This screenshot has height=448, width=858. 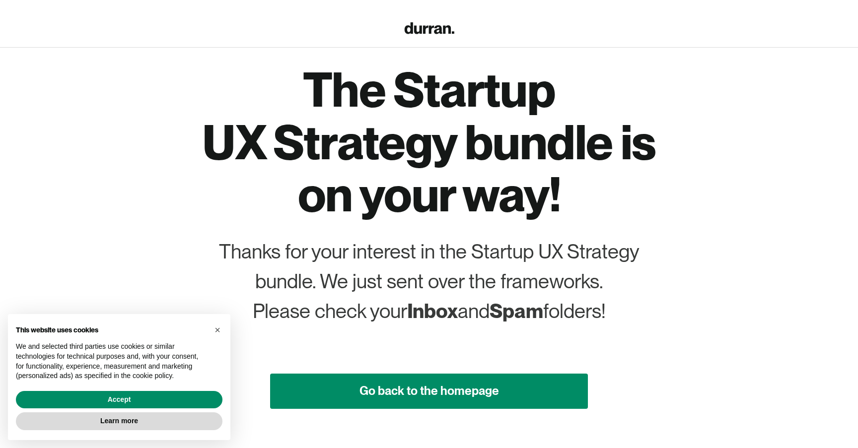 I want to click on button: Accept, so click(x=119, y=400).